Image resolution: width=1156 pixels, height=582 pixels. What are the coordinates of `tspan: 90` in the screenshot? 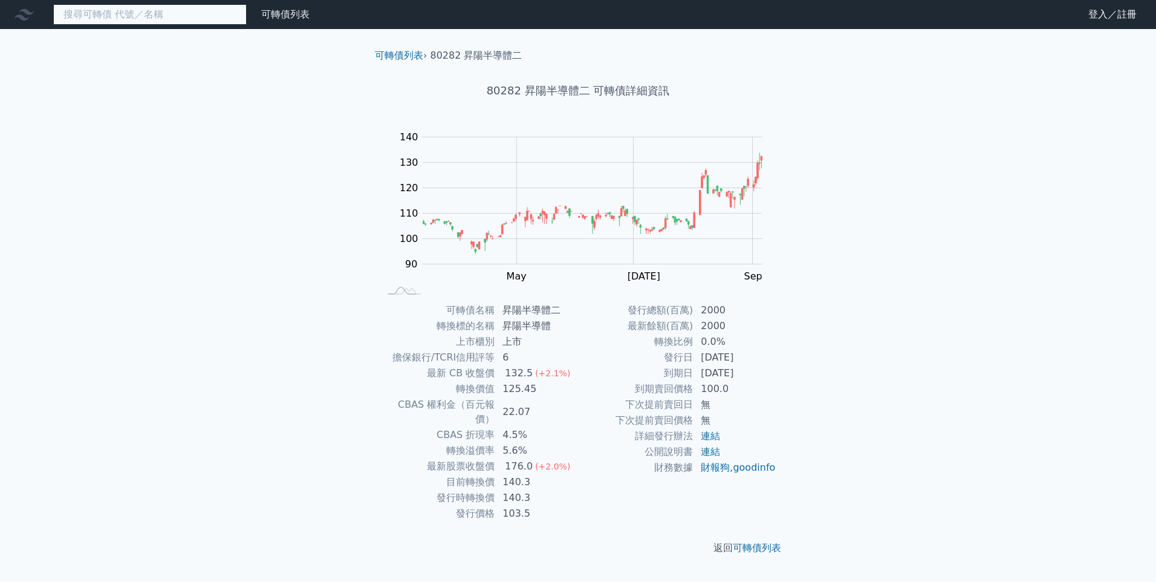 It's located at (411, 264).